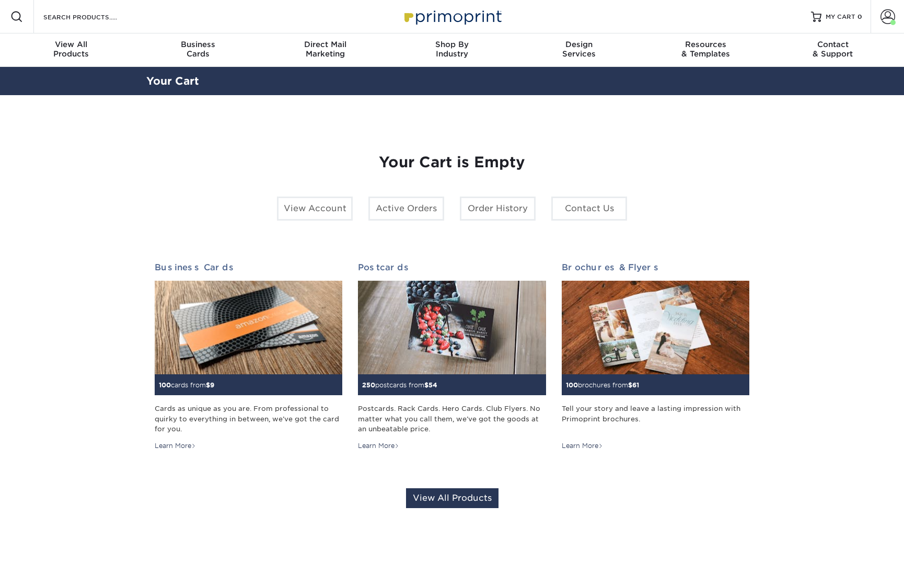 This screenshot has width=904, height=563. I want to click on h2: Business Cards, so click(248, 267).